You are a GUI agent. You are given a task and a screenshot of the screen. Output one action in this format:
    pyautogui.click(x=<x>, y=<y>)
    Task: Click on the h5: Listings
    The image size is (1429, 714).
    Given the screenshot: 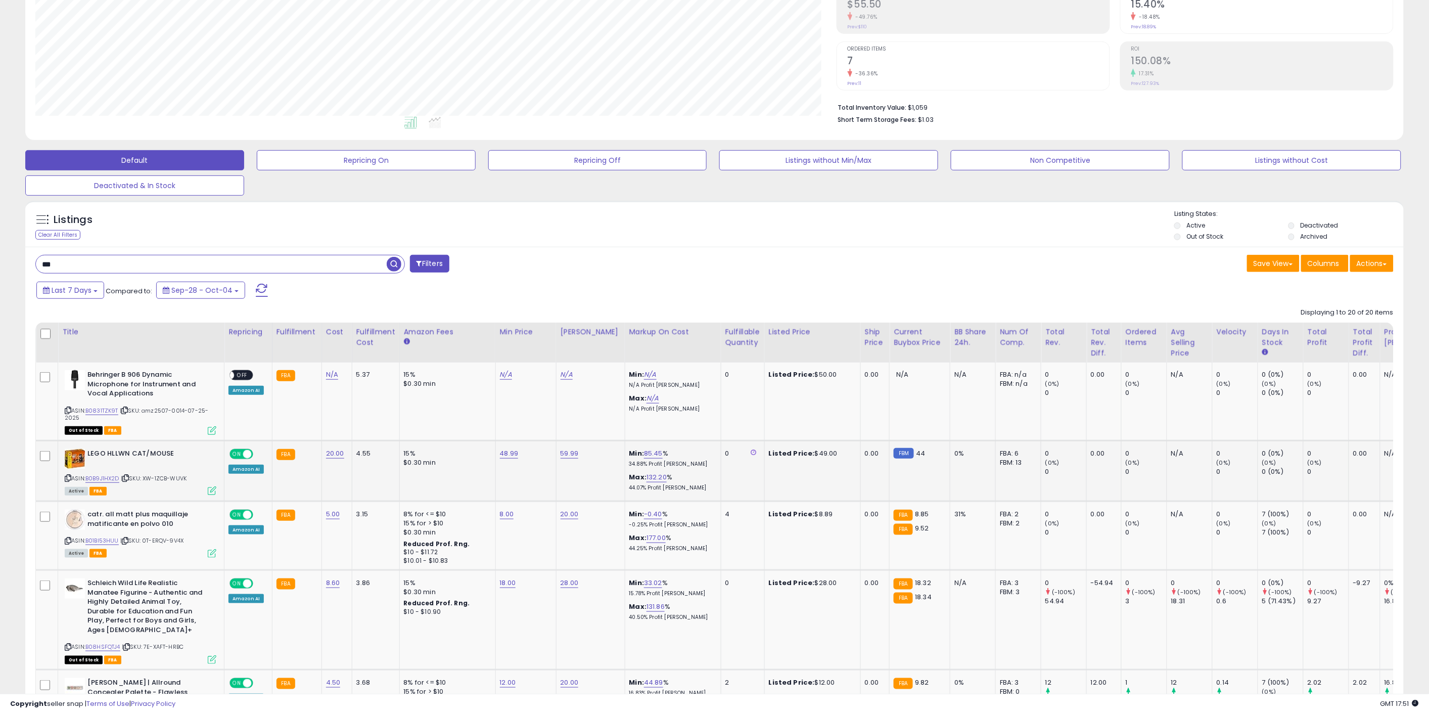 What is the action you would take?
    pyautogui.click(x=73, y=220)
    